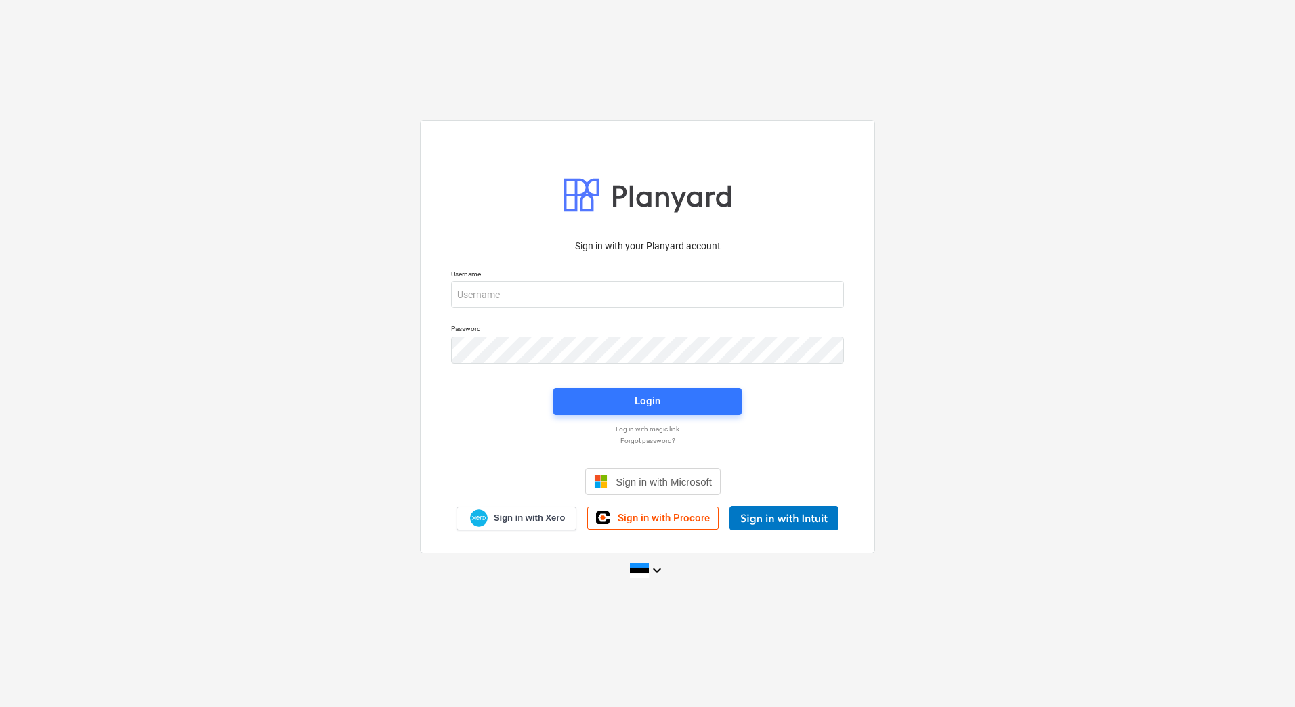 This screenshot has height=707, width=1295. What do you see at coordinates (648, 295) in the screenshot?
I see `input: Username` at bounding box center [648, 295].